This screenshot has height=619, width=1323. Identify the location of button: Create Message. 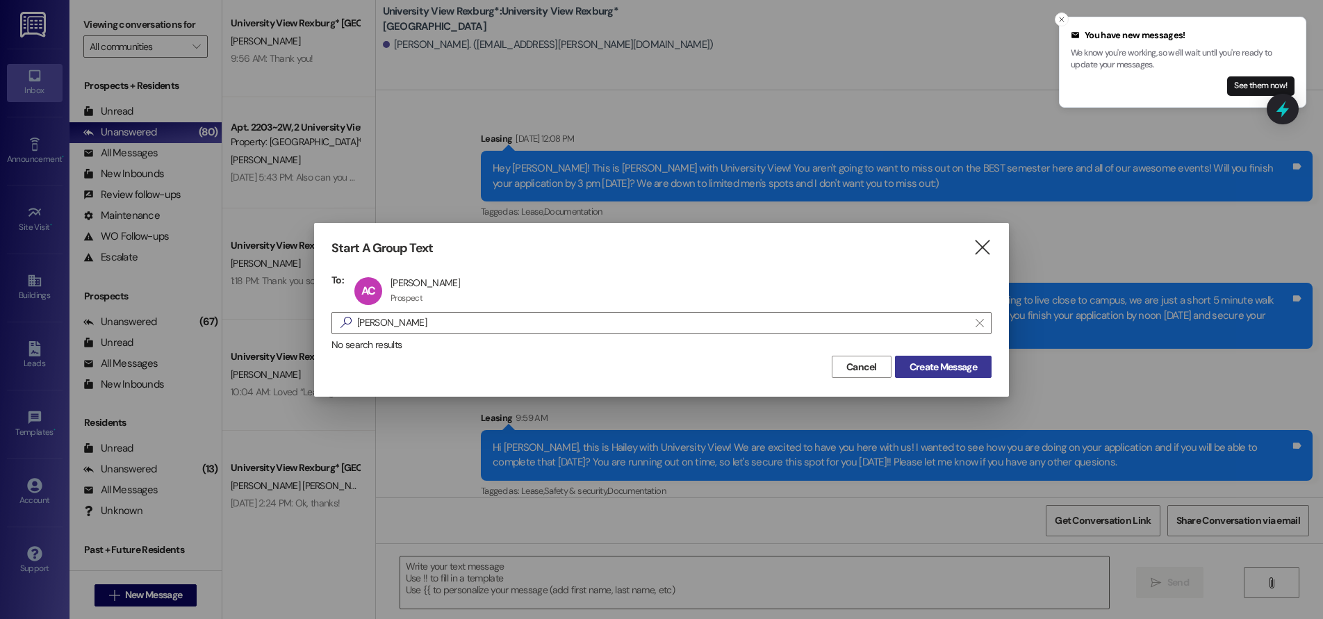
(943, 367).